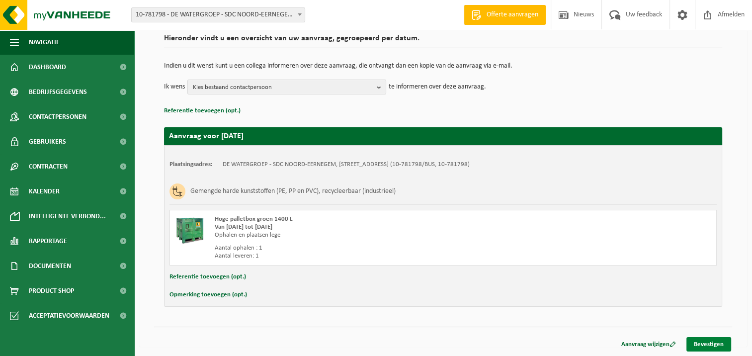 The width and height of the screenshot is (752, 356). What do you see at coordinates (443, 66) in the screenshot?
I see `p: Indien u dit wenst kunt u een collega informeren over deze aanvraag, die ontvangt dan een kopie v...` at bounding box center [443, 66].